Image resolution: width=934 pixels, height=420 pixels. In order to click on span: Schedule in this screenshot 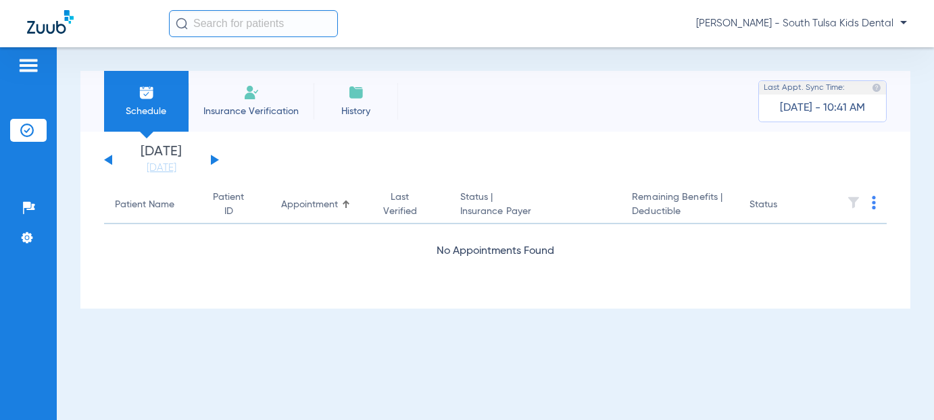, I will do `click(146, 111)`.